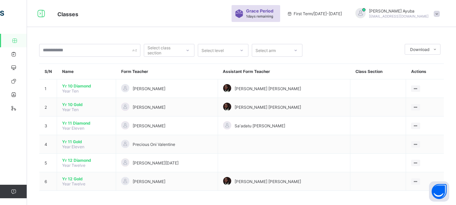 This screenshot has height=205, width=456. I want to click on div: Select level, so click(213, 50).